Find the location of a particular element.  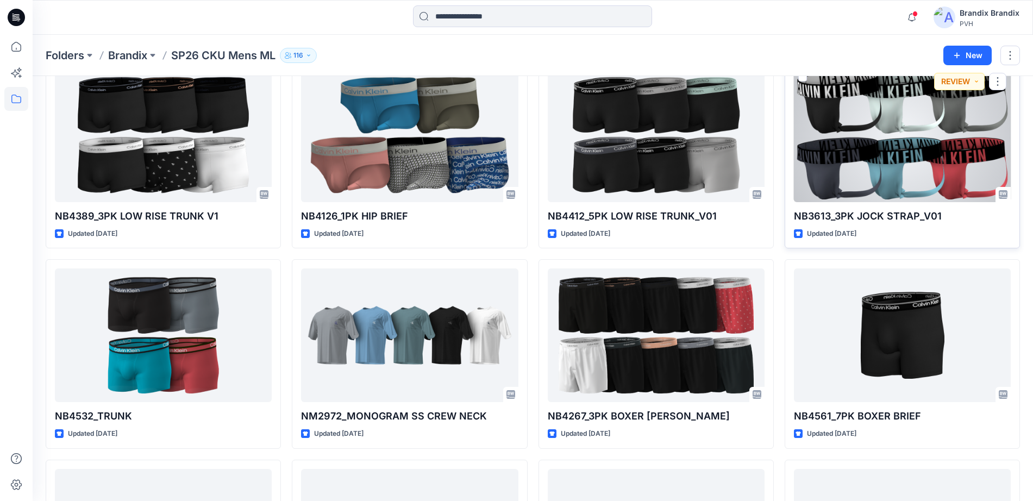

a: NB4267_3PK BOXER SLIM is located at coordinates (656, 335).